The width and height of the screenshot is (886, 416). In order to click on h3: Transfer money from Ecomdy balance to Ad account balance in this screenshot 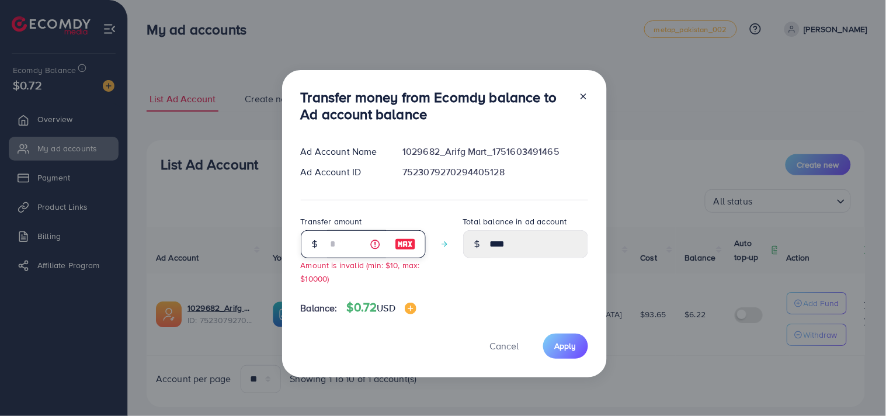, I will do `click(435, 106)`.